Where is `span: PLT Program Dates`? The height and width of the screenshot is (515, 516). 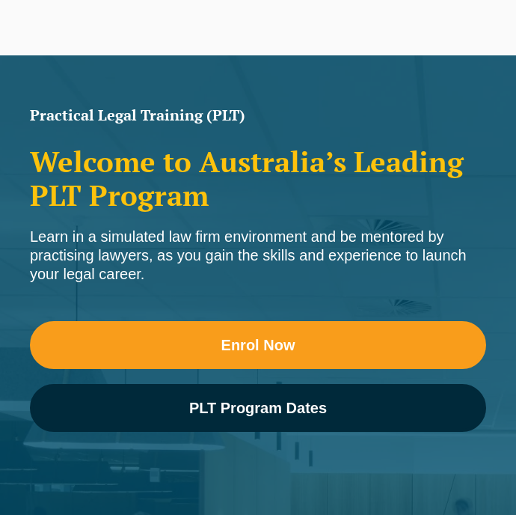
span: PLT Program Dates is located at coordinates (258, 408).